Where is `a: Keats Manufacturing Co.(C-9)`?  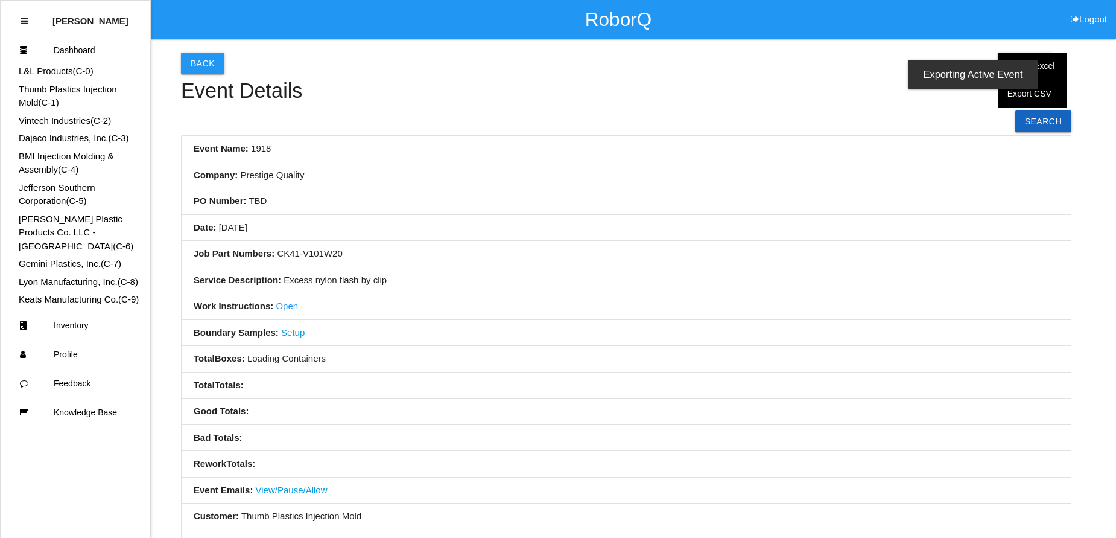 a: Keats Manufacturing Co.(C-9) is located at coordinates (78, 299).